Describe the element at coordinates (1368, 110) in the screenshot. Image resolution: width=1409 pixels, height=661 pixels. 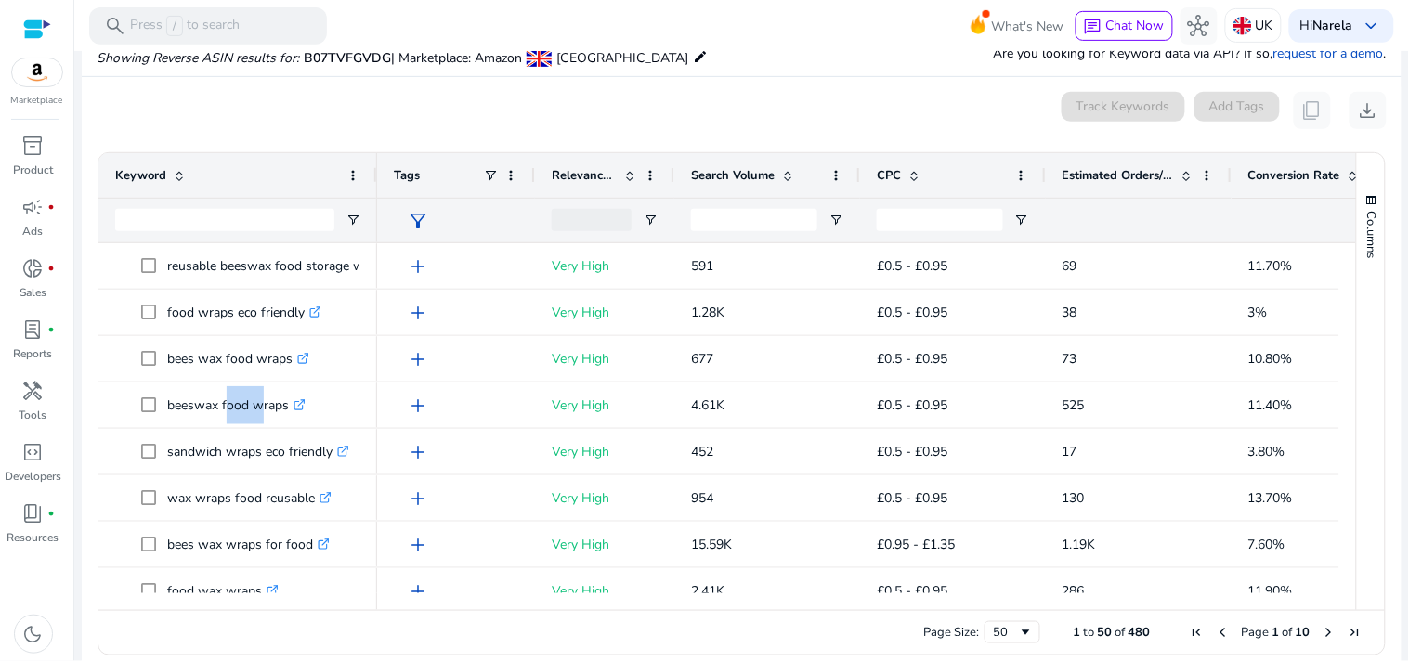
I see `button: download` at that location.